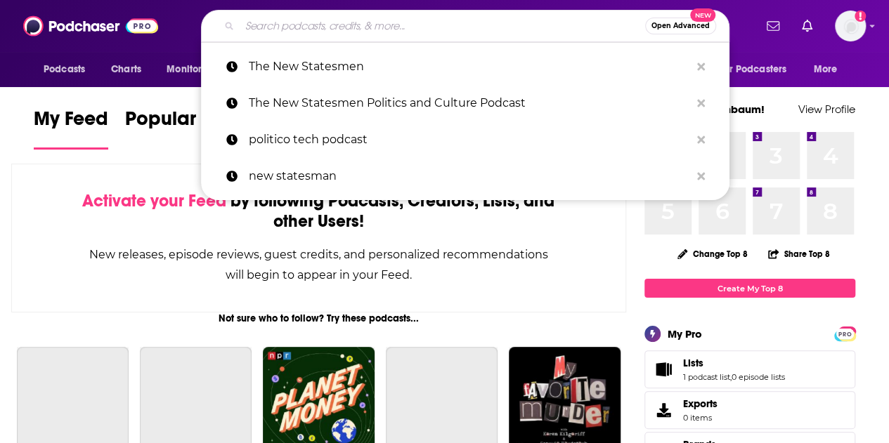 This screenshot has height=443, width=889. Describe the element at coordinates (465, 140) in the screenshot. I see `a: politico tech podcast` at that location.